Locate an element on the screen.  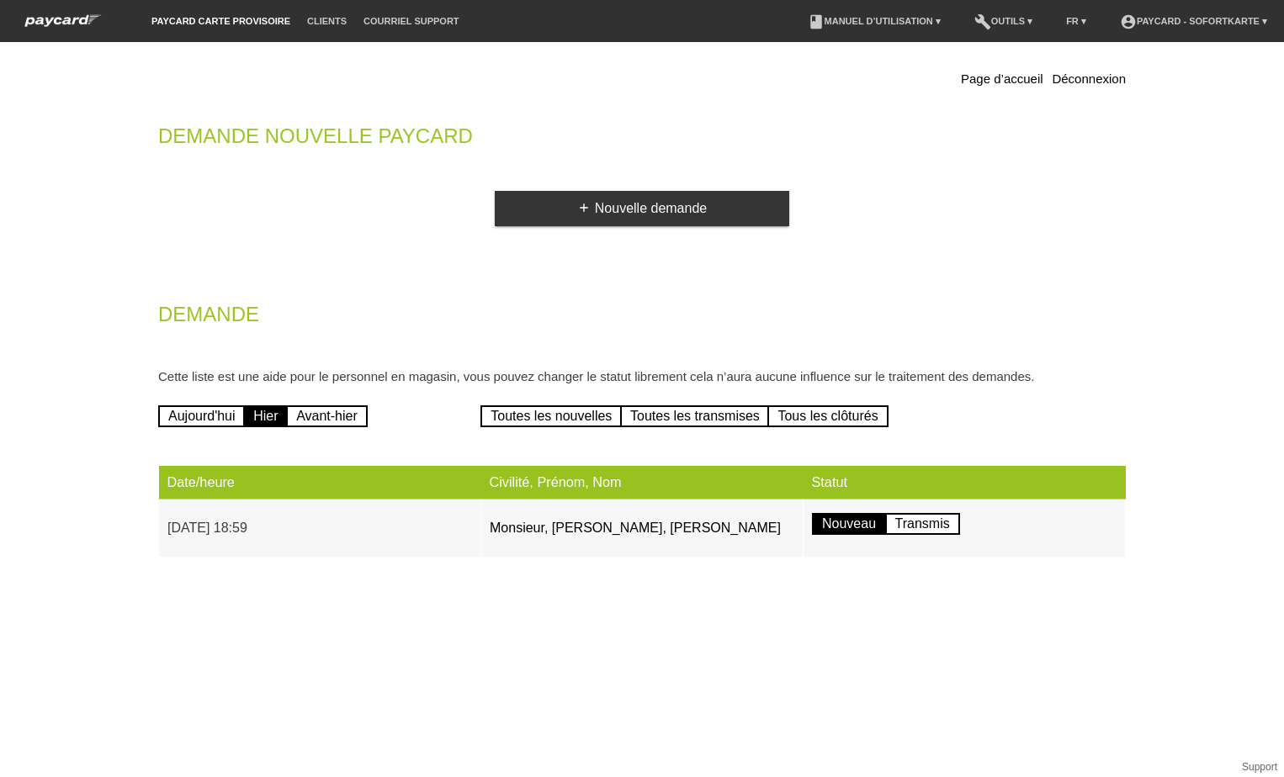
a: bookManuel d’utilisation ▾ is located at coordinates (874, 21).